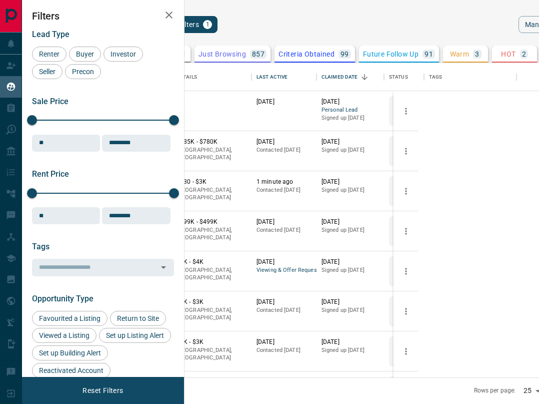 The height and width of the screenshot is (404, 539). I want to click on p: HOT, so click(508, 54).